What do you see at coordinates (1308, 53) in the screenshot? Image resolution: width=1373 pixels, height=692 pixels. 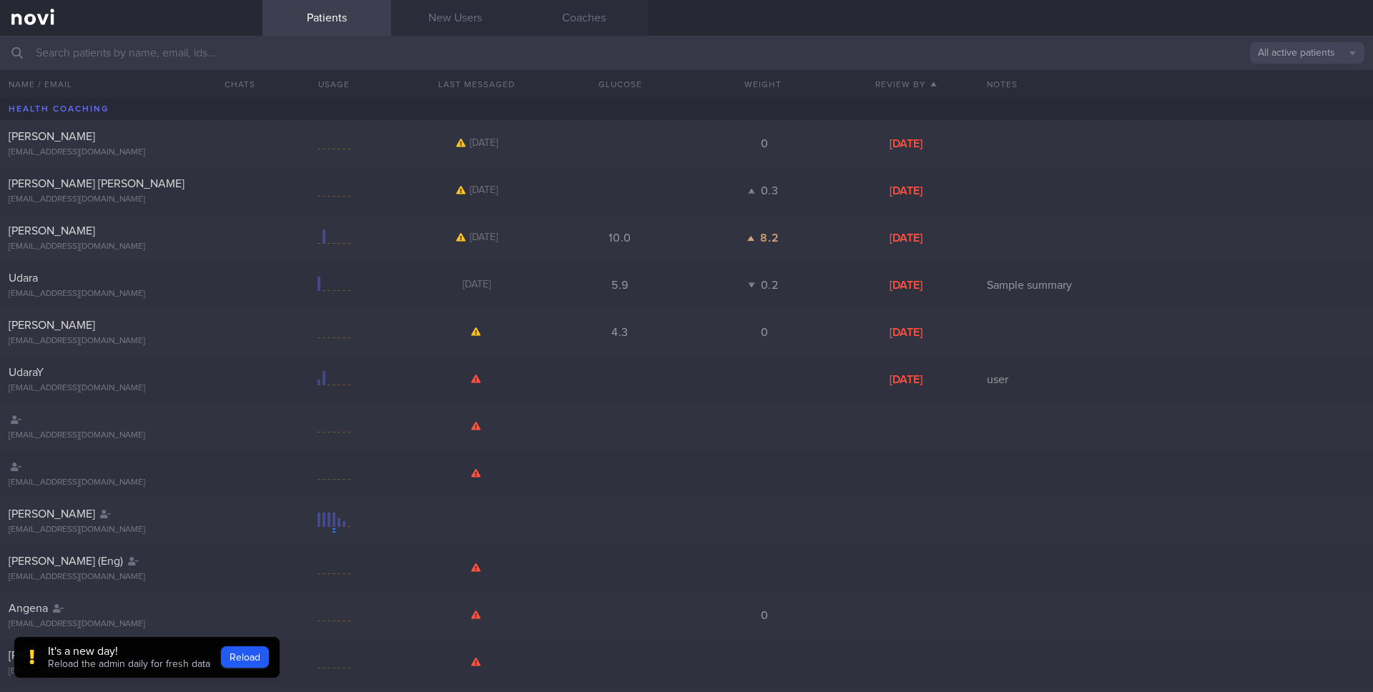 I see `button: All active patients` at bounding box center [1308, 53].